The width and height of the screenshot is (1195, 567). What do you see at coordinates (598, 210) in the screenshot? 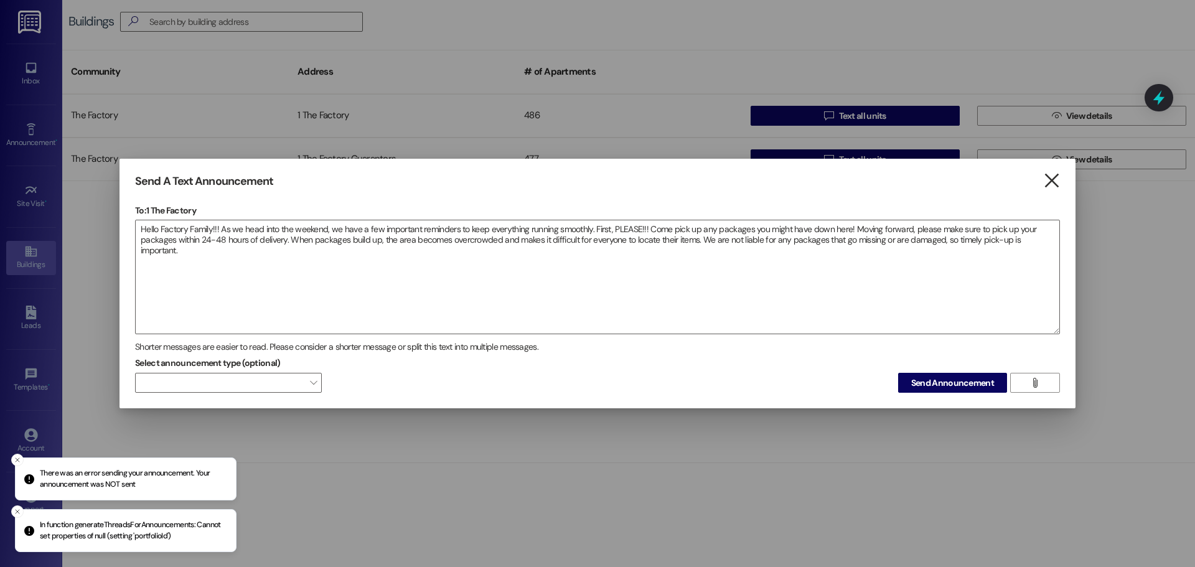
I see `p: To: 1 The Factory` at bounding box center [598, 210].